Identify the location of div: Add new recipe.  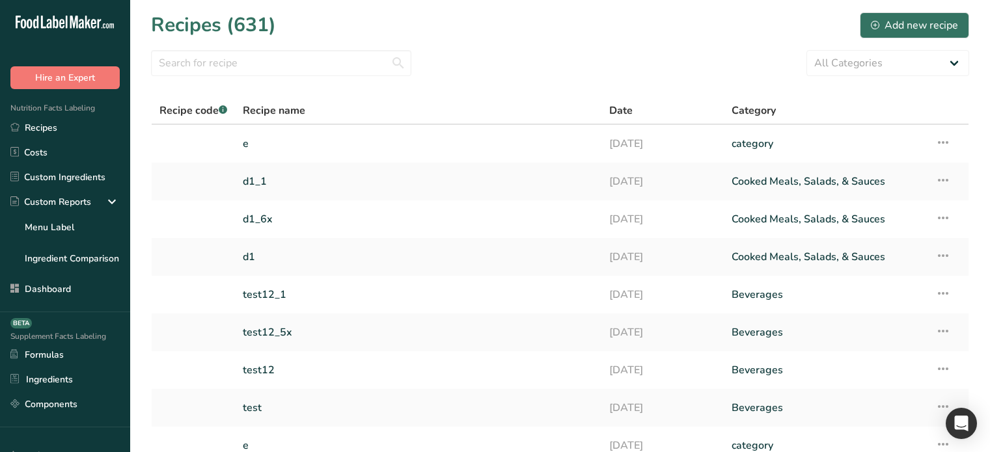
(914, 25).